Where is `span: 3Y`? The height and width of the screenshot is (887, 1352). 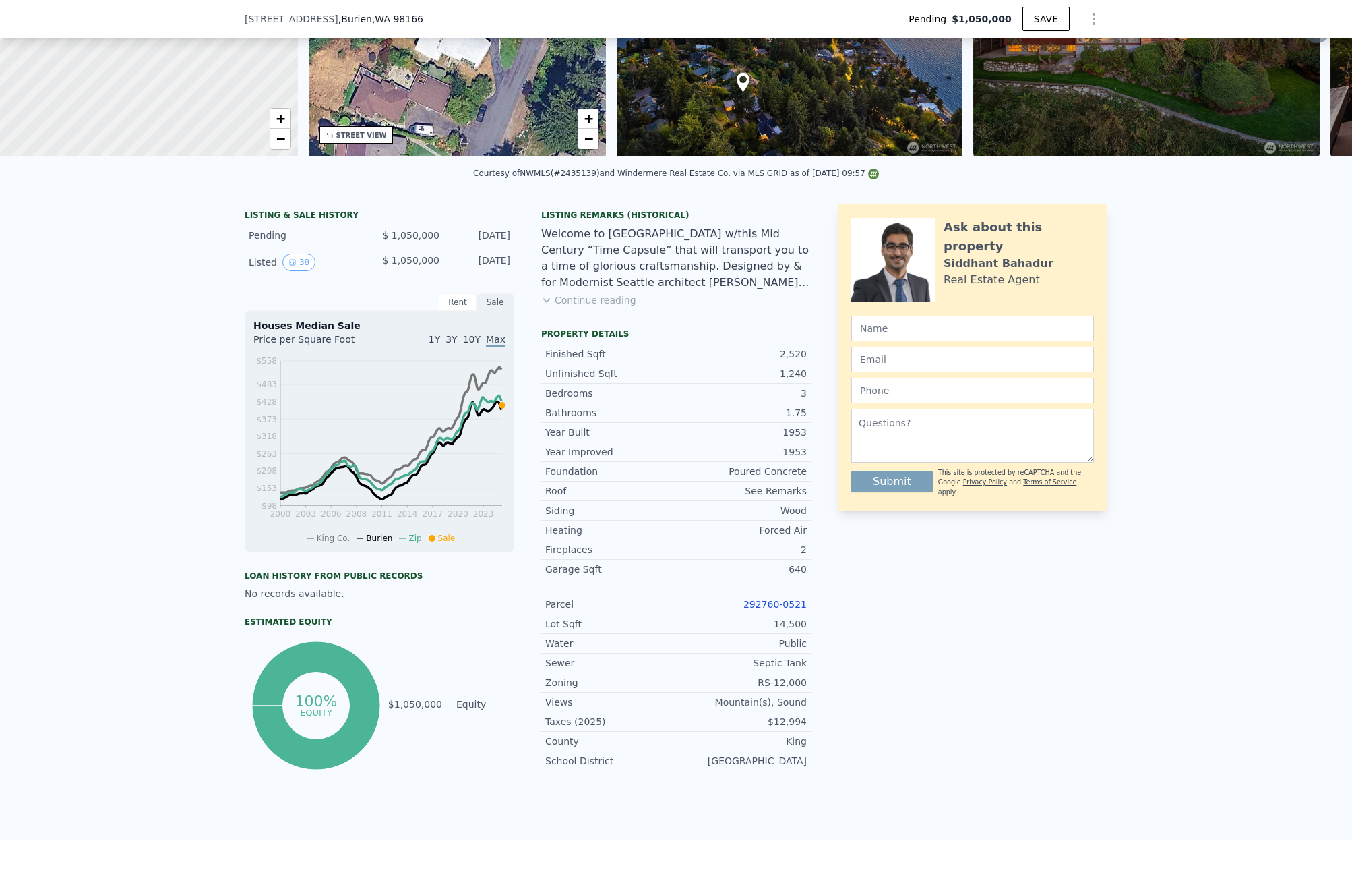
span: 3Y is located at coordinates (451, 339).